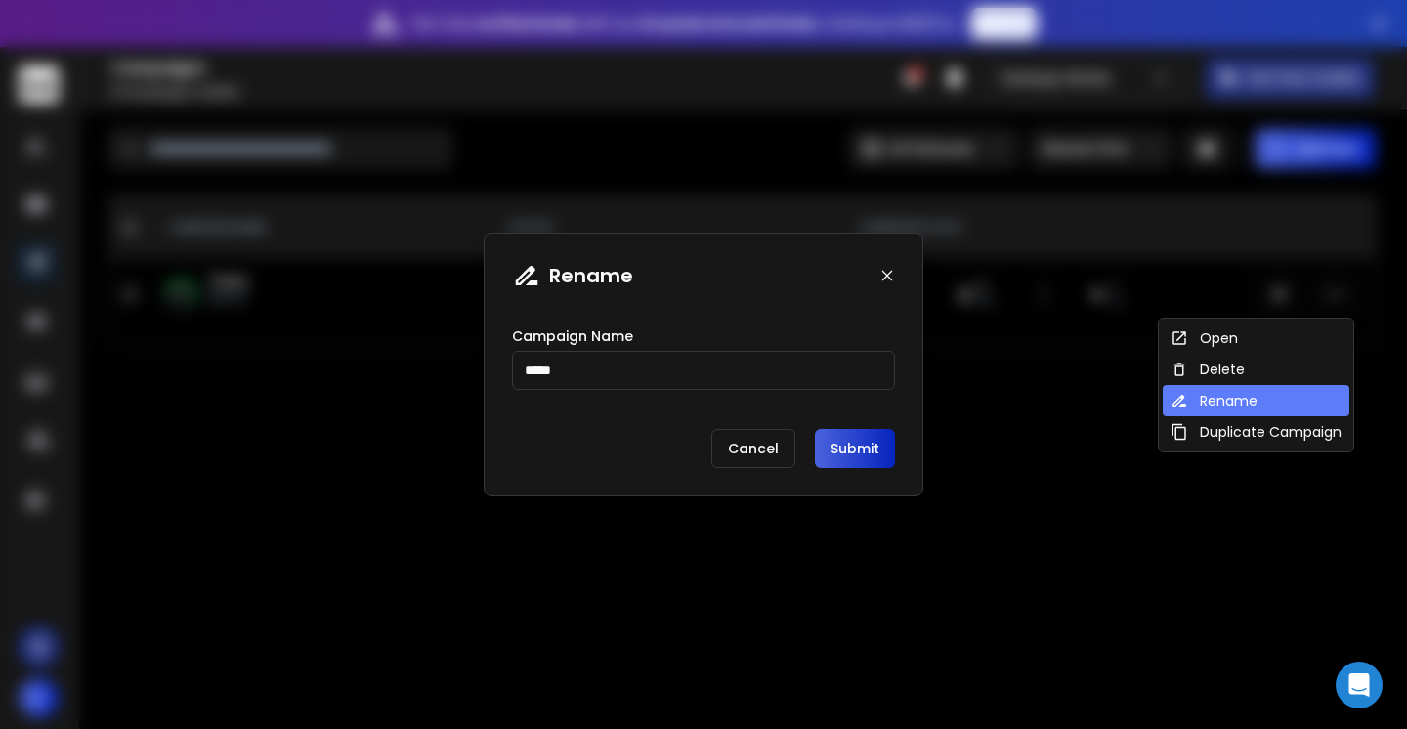 Image resolution: width=1407 pixels, height=729 pixels. I want to click on div: Rename, so click(1214, 401).